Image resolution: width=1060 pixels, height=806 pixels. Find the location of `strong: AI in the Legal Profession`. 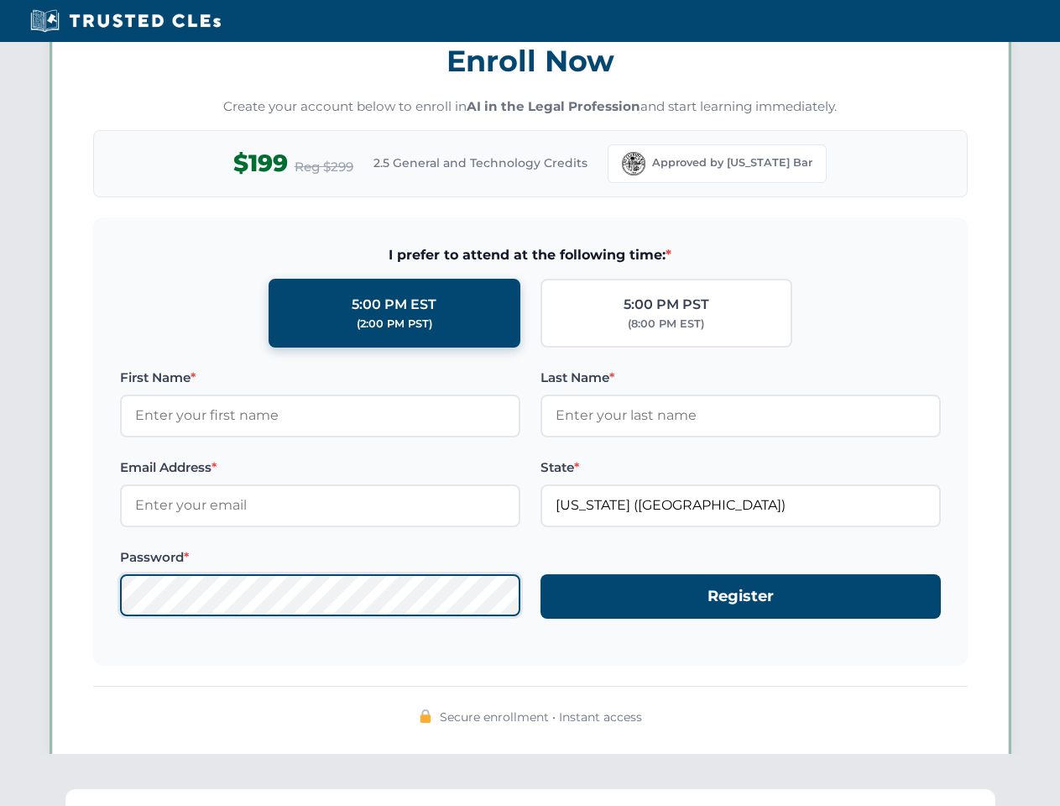

strong: AI in the Legal Profession is located at coordinates (553, 106).